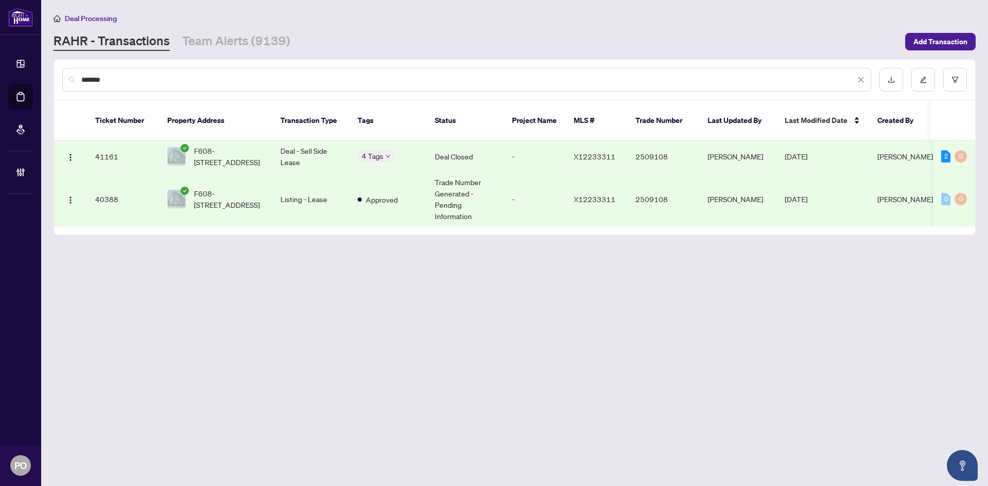 The image size is (988, 486). What do you see at coordinates (891, 80) in the screenshot?
I see `span: download` at bounding box center [891, 80].